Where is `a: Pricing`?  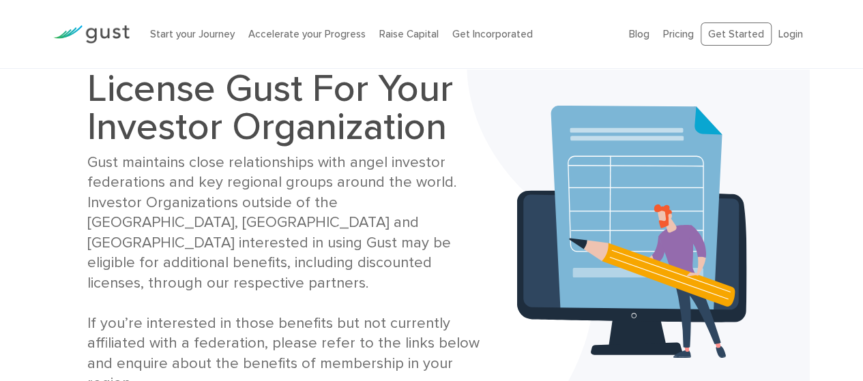 a: Pricing is located at coordinates (678, 34).